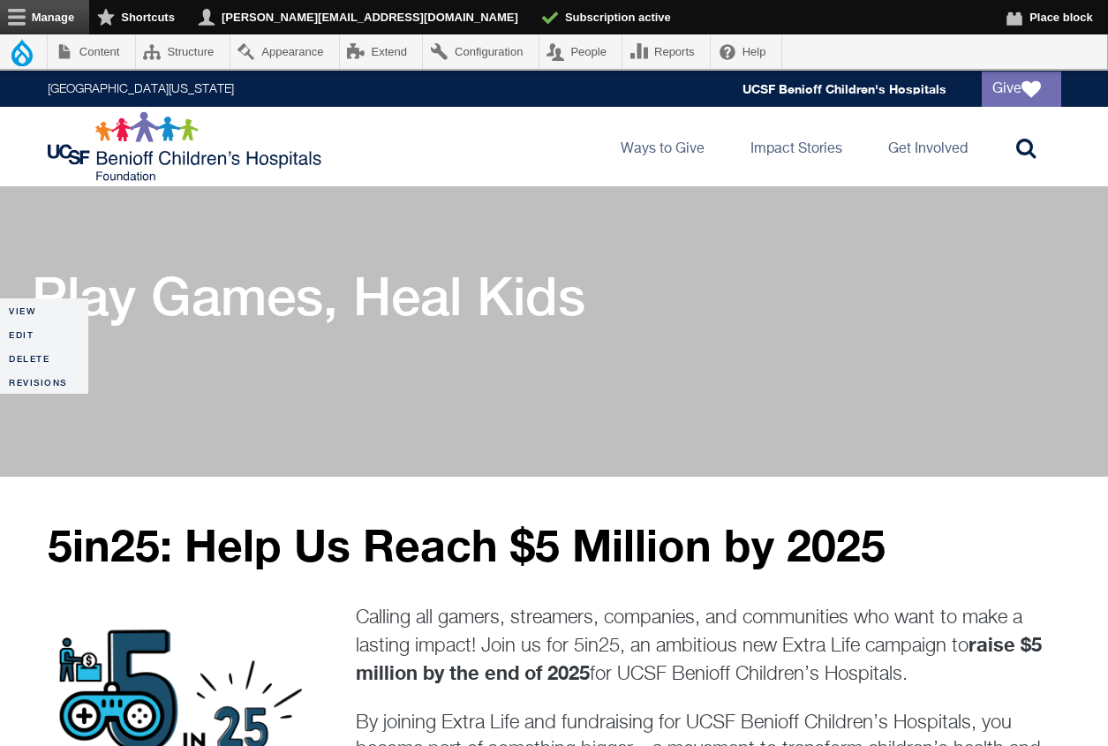 This screenshot has height=746, width=1108. I want to click on h1: Play Games, Heal Kids, so click(308, 296).